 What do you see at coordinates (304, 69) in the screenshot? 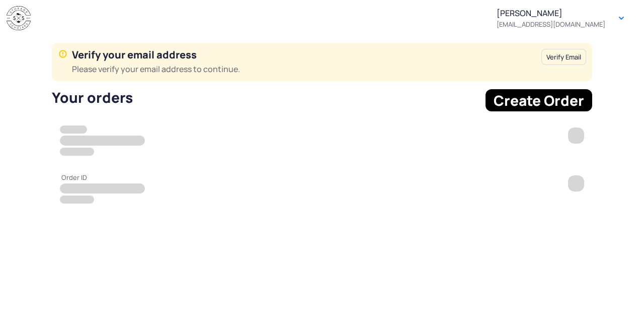
I see `span: Please verify your email address to continue.` at bounding box center [304, 69].